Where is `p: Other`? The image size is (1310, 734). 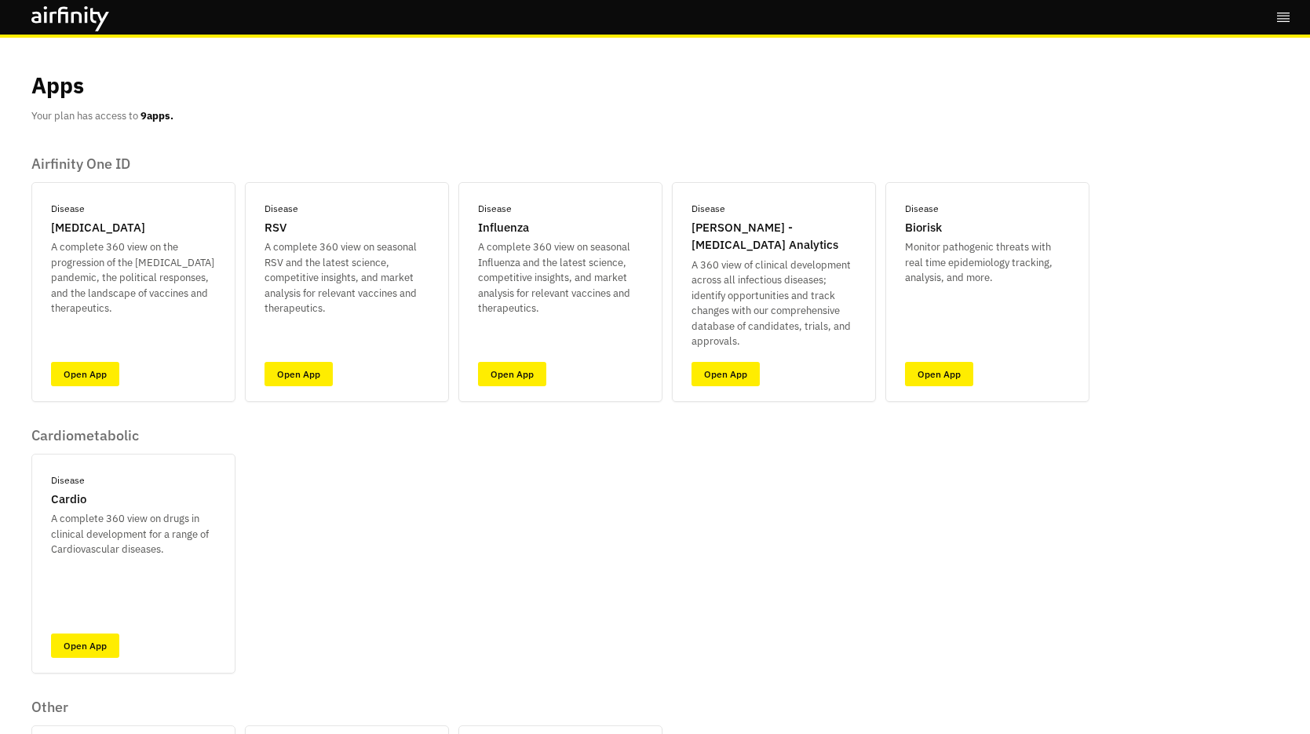 p: Other is located at coordinates (347, 707).